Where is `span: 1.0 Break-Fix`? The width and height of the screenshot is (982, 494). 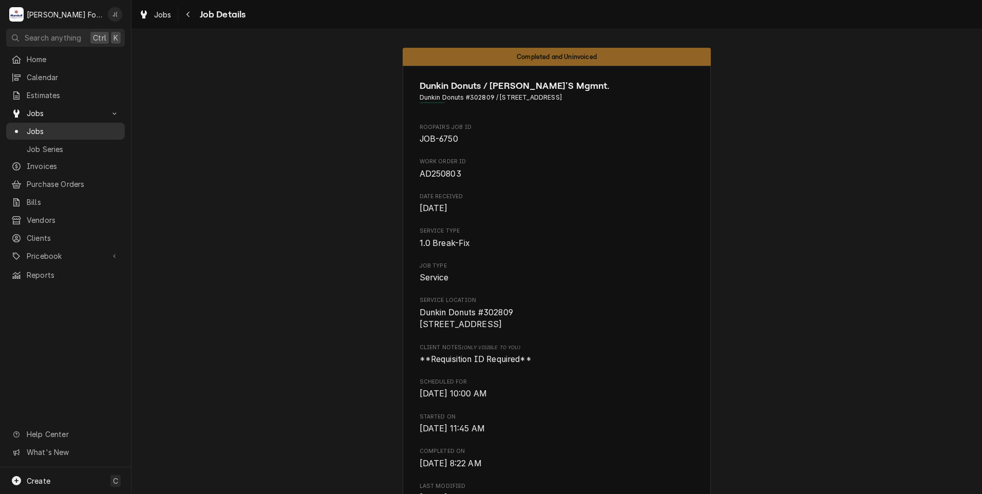
span: 1.0 Break-Fix is located at coordinates (445, 243).